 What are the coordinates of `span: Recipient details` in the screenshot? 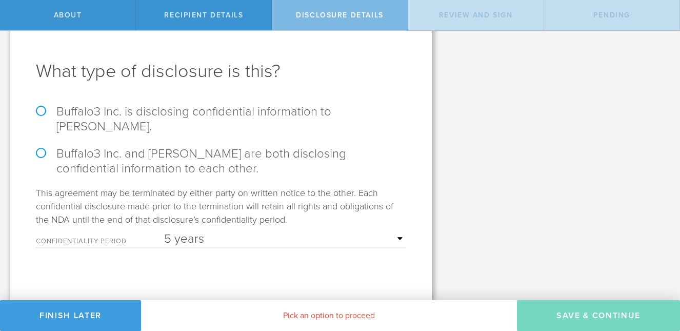 It's located at (204, 15).